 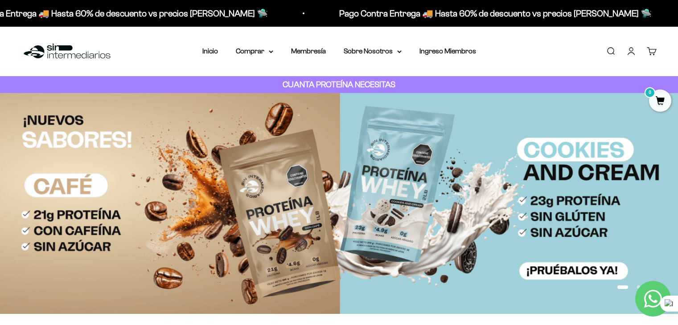 I want to click on summary: Comprar, so click(x=255, y=51).